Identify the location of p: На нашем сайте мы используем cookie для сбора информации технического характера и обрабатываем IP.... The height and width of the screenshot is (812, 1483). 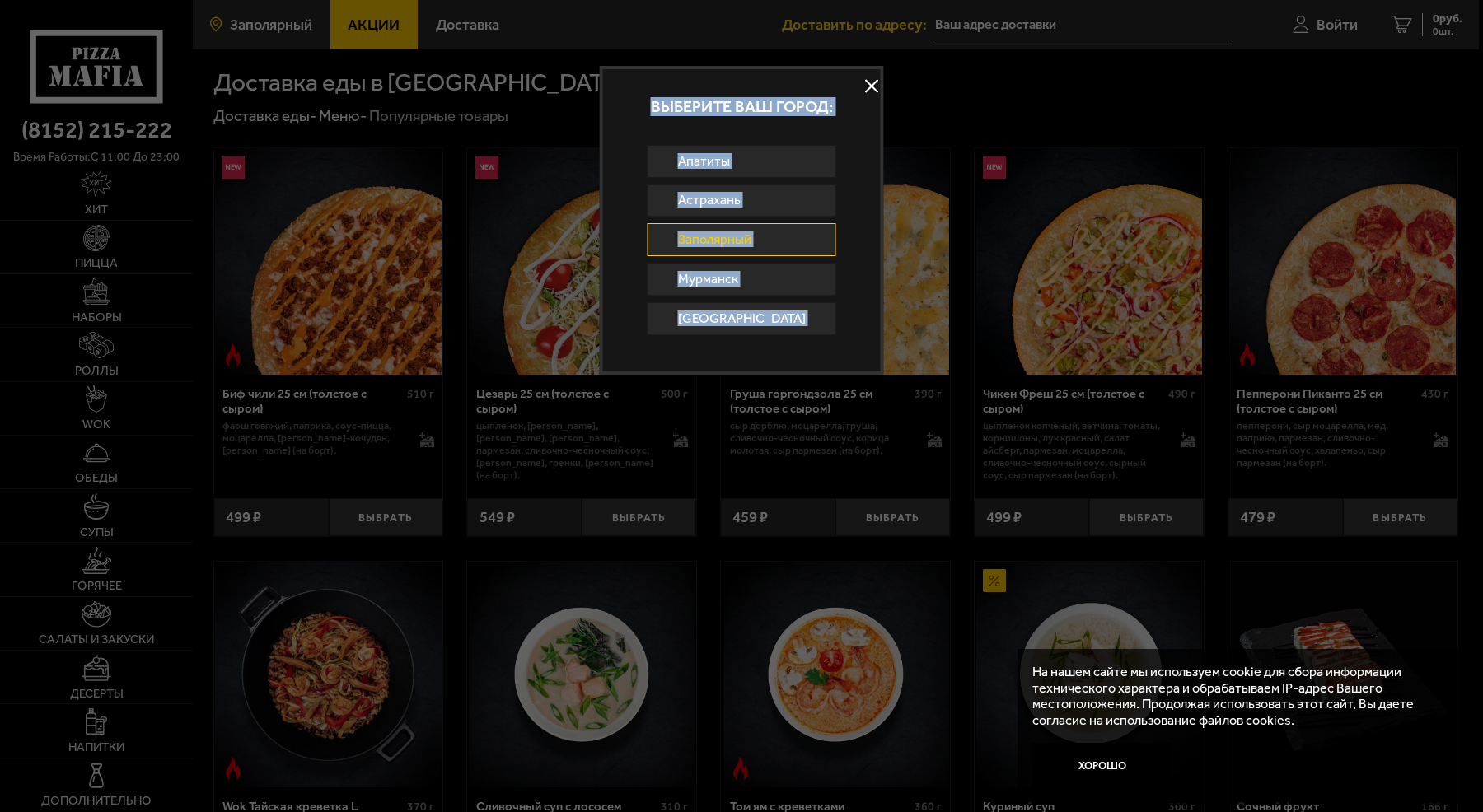
(1234, 696).